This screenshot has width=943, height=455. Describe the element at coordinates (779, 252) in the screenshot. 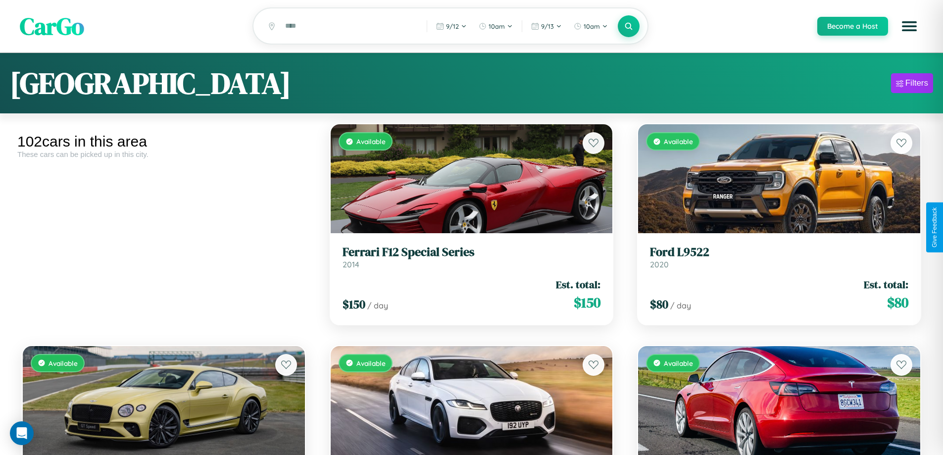

I see `h3: Ford L9522` at that location.